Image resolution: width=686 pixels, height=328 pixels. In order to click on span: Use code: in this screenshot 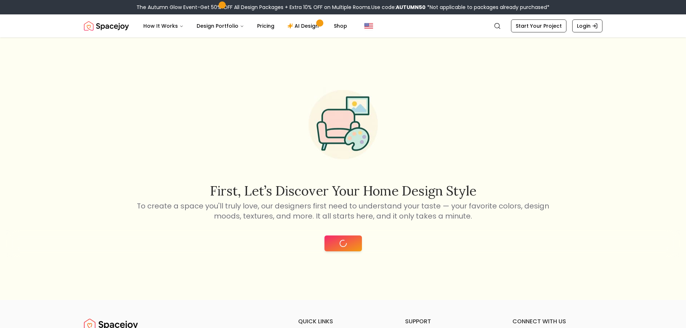, I will do `click(398, 7)`.